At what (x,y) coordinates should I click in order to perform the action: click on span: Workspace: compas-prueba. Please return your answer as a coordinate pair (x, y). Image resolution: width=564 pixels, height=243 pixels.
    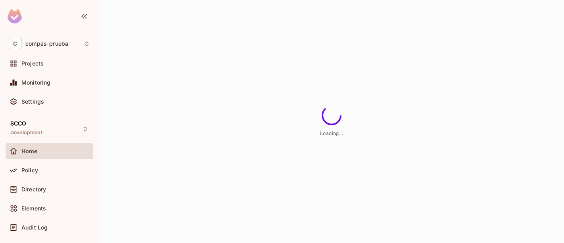
    Looking at the image, I should click on (47, 44).